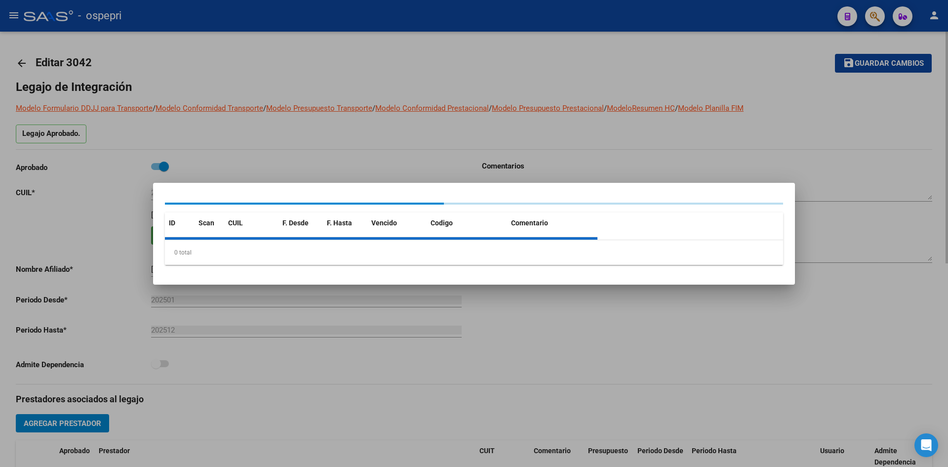  Describe the element at coordinates (209, 223) in the screenshot. I see `datatable-header-cell: Scan` at that location.